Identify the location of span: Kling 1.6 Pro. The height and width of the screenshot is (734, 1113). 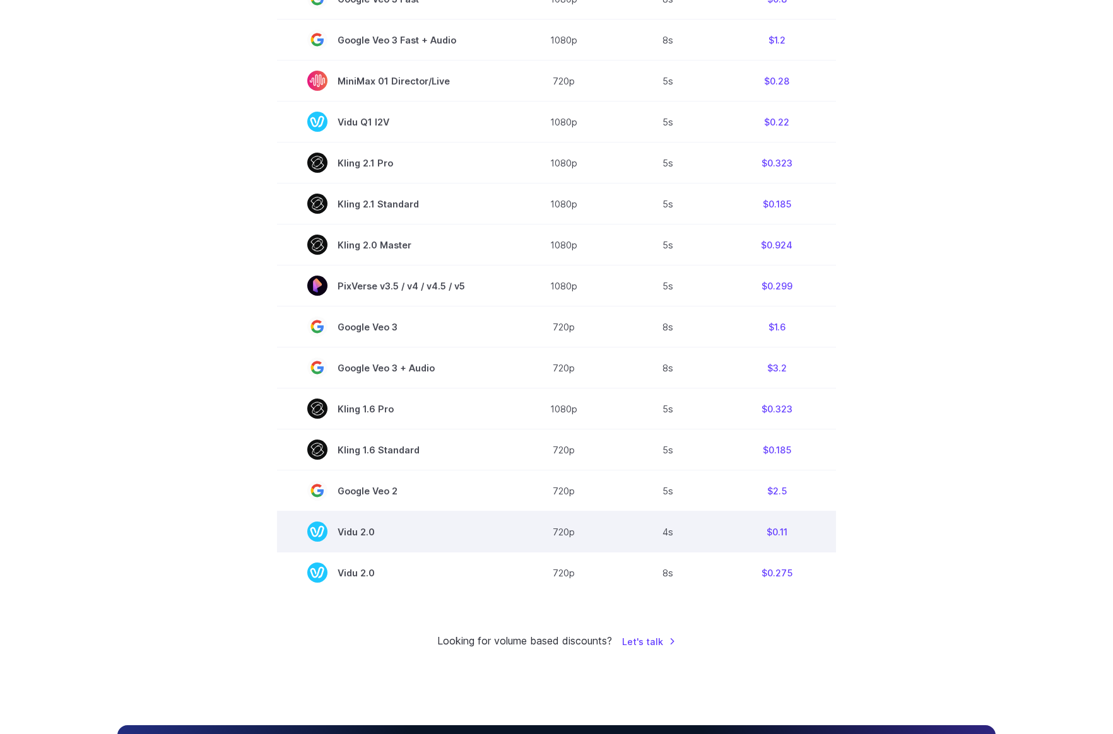
(393, 409).